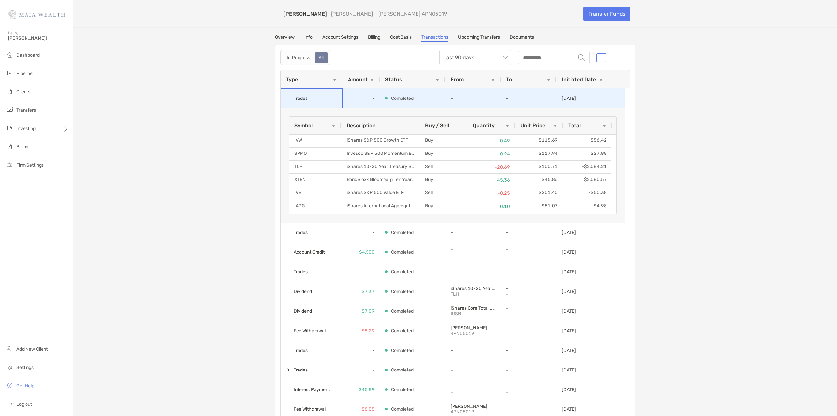 The width and height of the screenshot is (837, 416). I want to click on p: $7.37, so click(368, 291).